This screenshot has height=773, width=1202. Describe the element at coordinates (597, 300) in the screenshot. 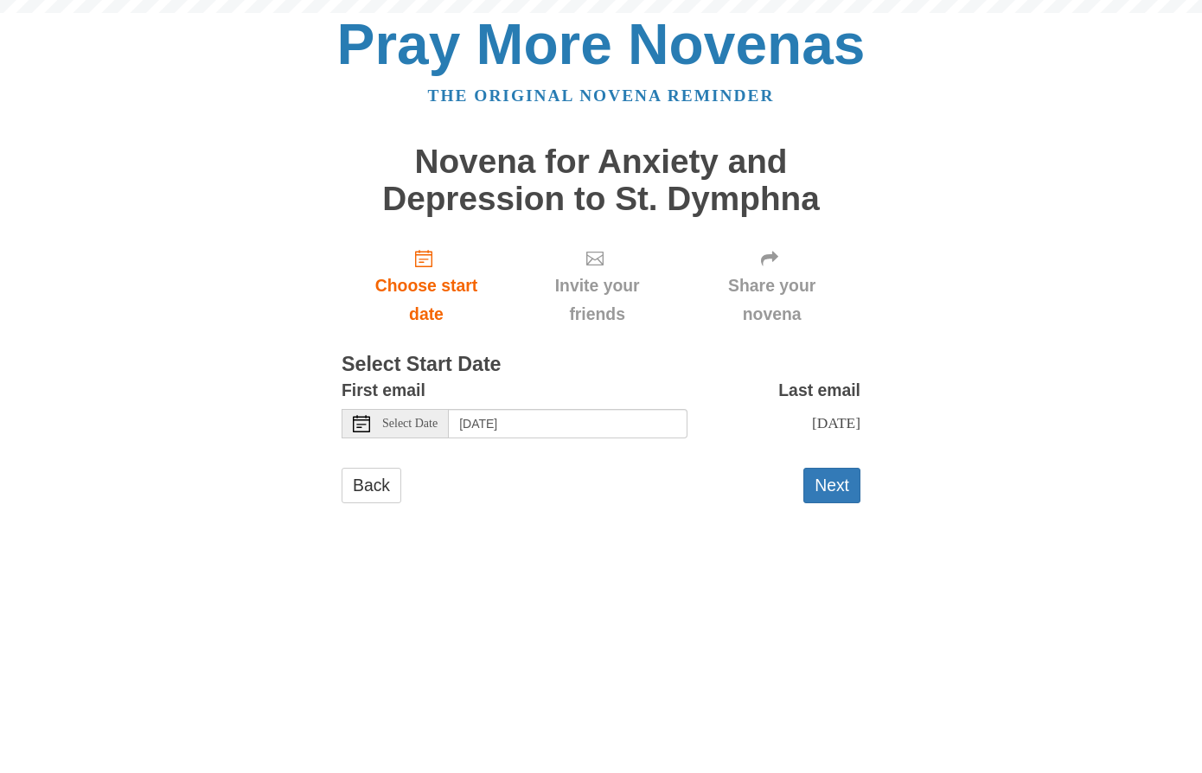

I see `span: Invite your friends` at that location.